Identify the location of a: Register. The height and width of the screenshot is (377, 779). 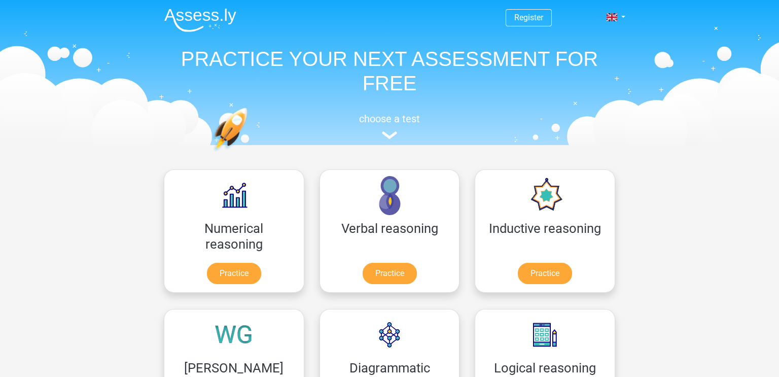
(529, 17).